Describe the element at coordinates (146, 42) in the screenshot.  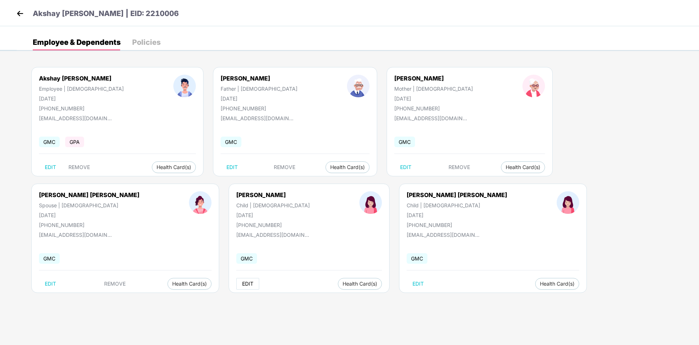
I see `div: Policies` at that location.